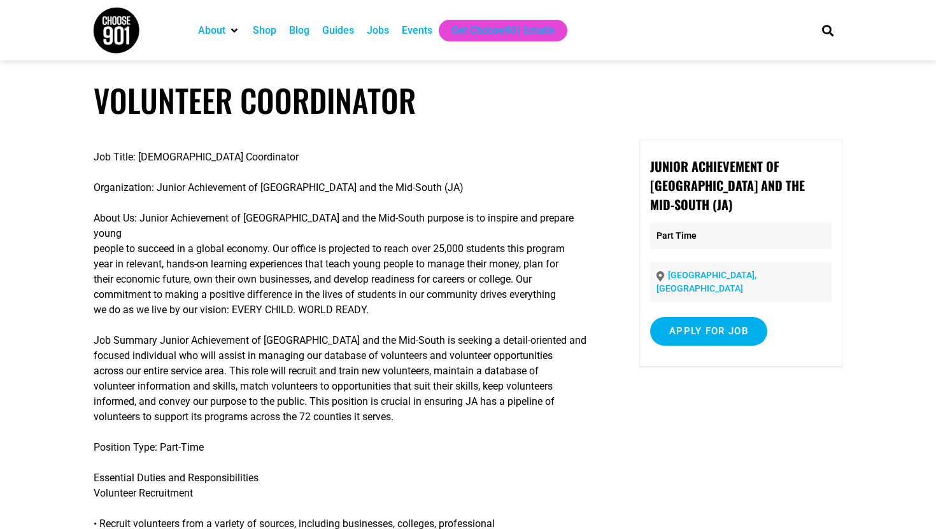  Describe the element at coordinates (299, 31) in the screenshot. I see `a: Blog` at that location.